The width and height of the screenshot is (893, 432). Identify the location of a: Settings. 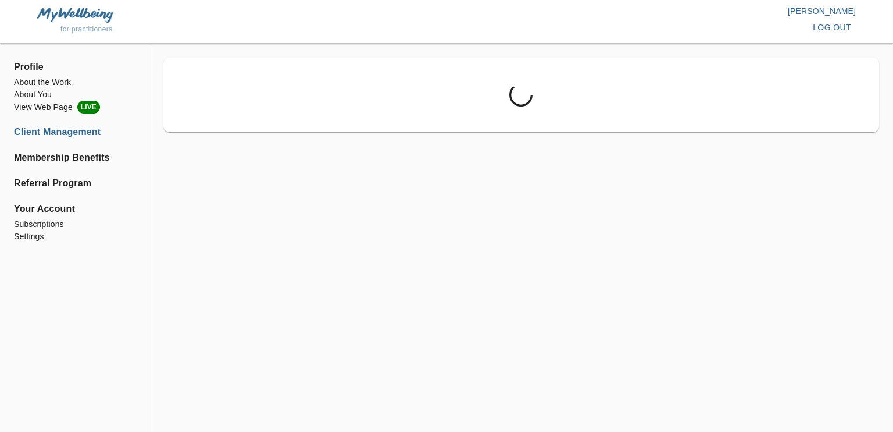
(74, 236).